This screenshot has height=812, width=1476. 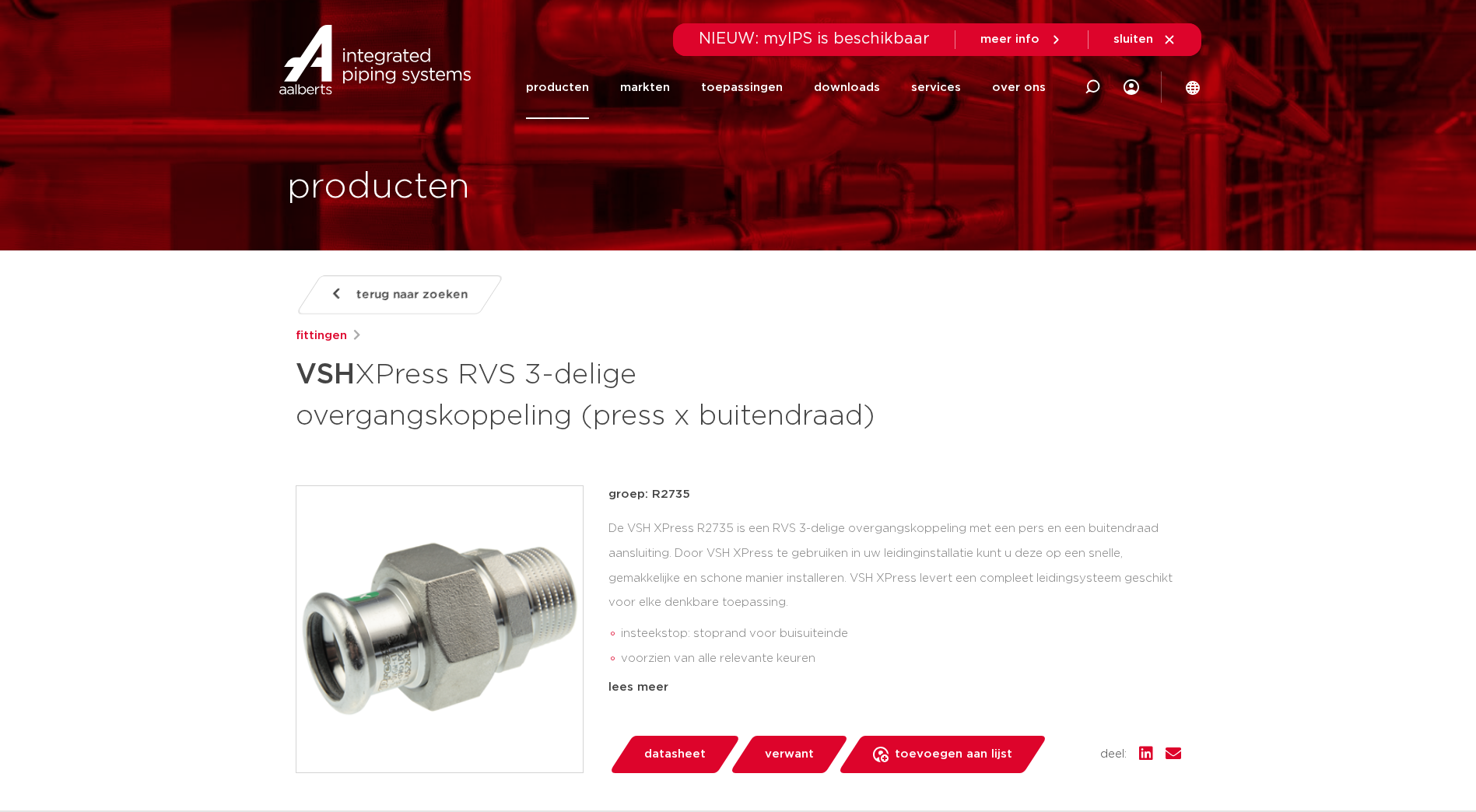 I want to click on a: meer info, so click(x=1022, y=40).